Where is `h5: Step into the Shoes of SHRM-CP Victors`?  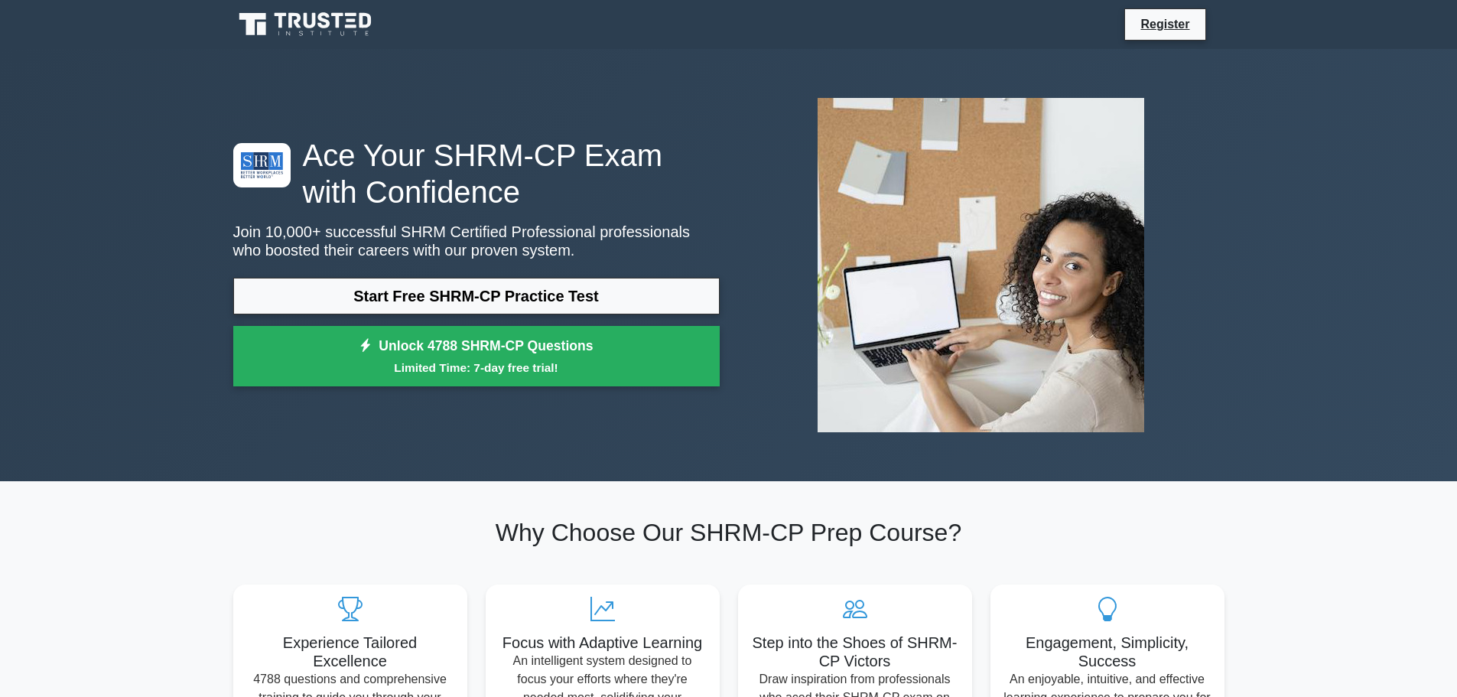 h5: Step into the Shoes of SHRM-CP Victors is located at coordinates (855, 652).